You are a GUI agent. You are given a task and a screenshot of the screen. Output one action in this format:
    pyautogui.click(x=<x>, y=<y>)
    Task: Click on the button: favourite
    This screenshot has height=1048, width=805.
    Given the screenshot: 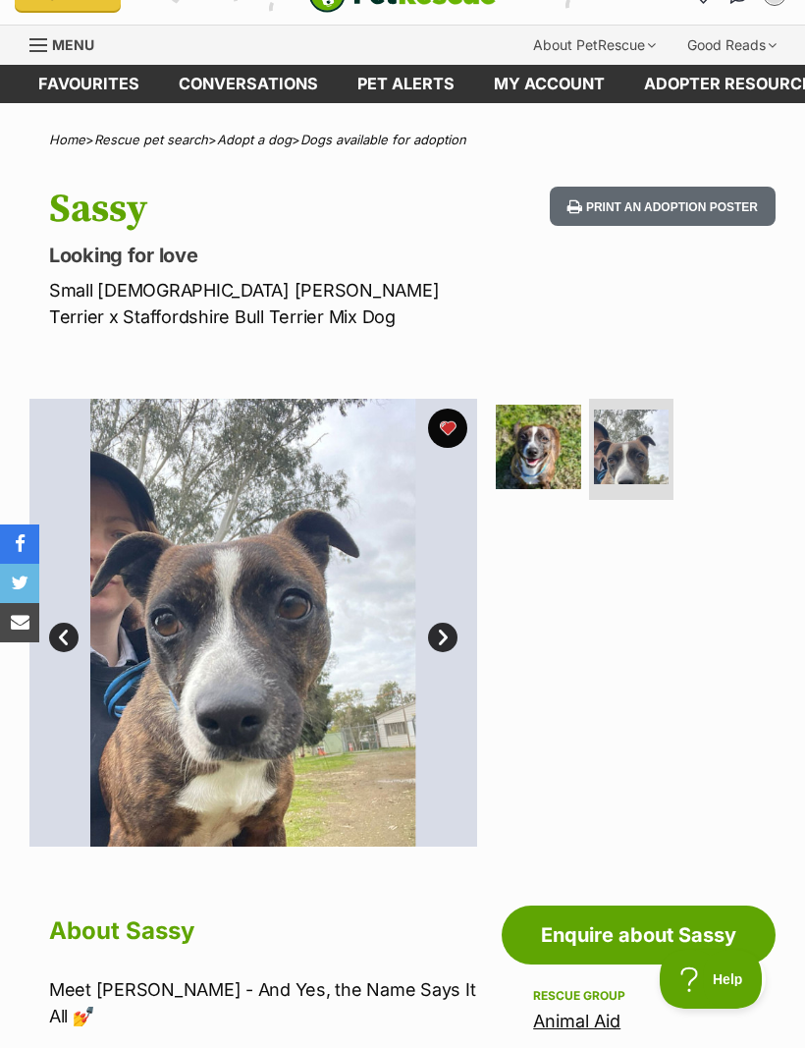 What is the action you would take?
    pyautogui.click(x=448, y=428)
    